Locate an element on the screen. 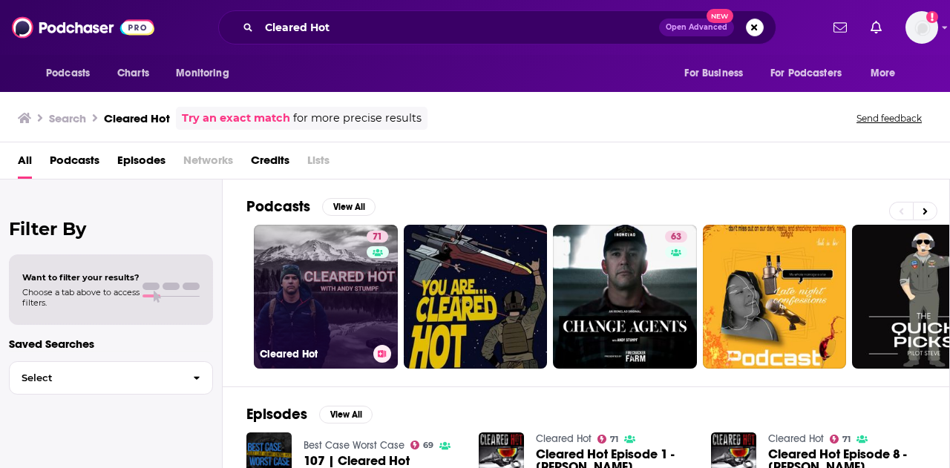  svg: Add a profile image is located at coordinates (932, 17).